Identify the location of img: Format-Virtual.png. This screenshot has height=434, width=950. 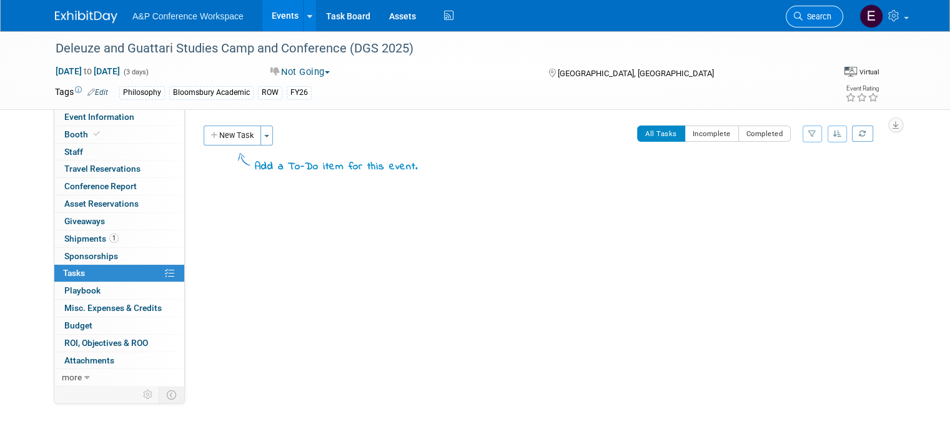
(851, 72).